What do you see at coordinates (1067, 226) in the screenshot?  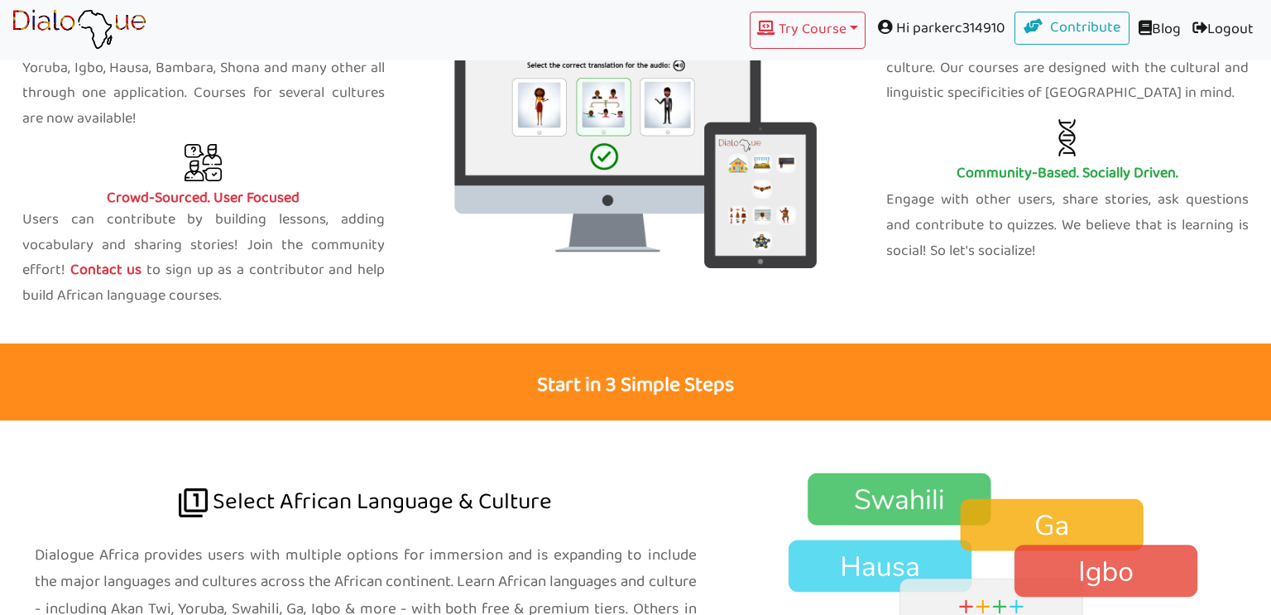 I see `p: Engage with other users, share stories, ask questions and contribute to quizzes. We believe that ...` at bounding box center [1067, 226].